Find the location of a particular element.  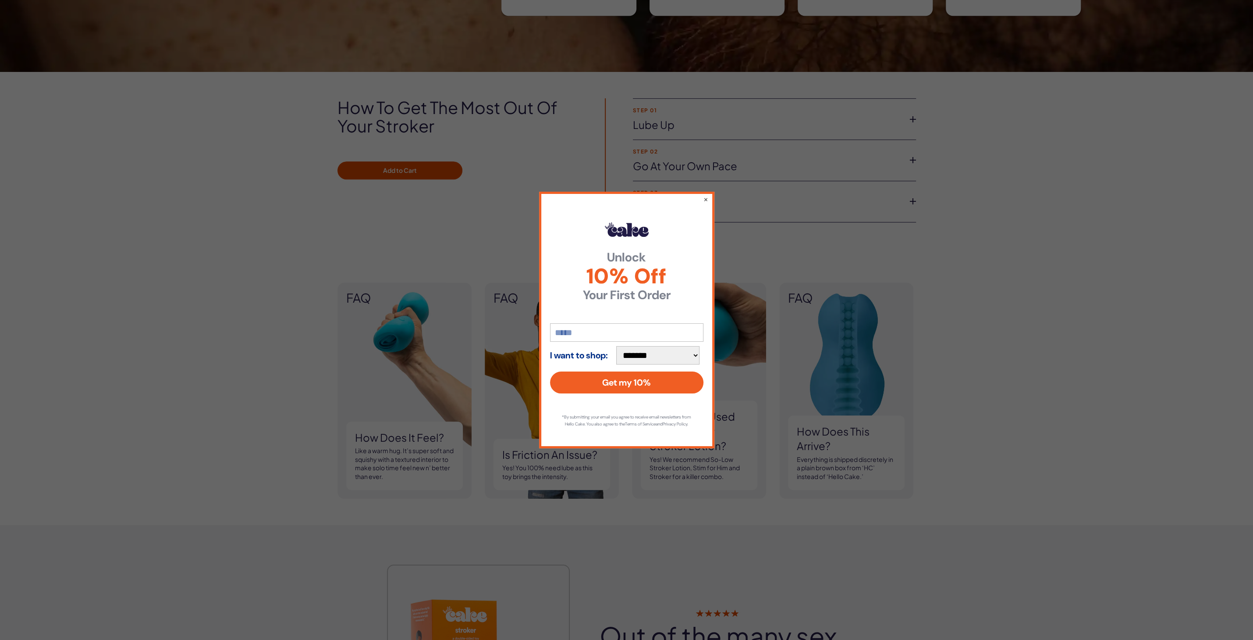

strong: Your First Order is located at coordinates (627, 295).